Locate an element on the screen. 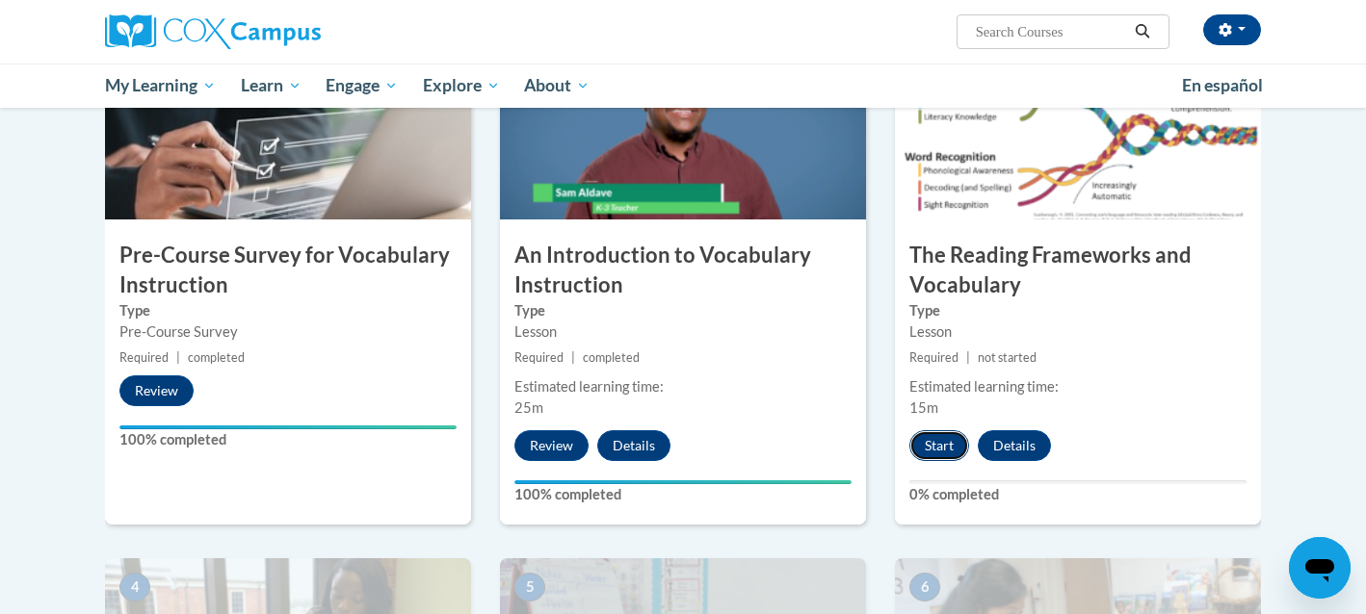  h3: Pre-Course Survey for Vocabulary Instruction is located at coordinates (288, 271).